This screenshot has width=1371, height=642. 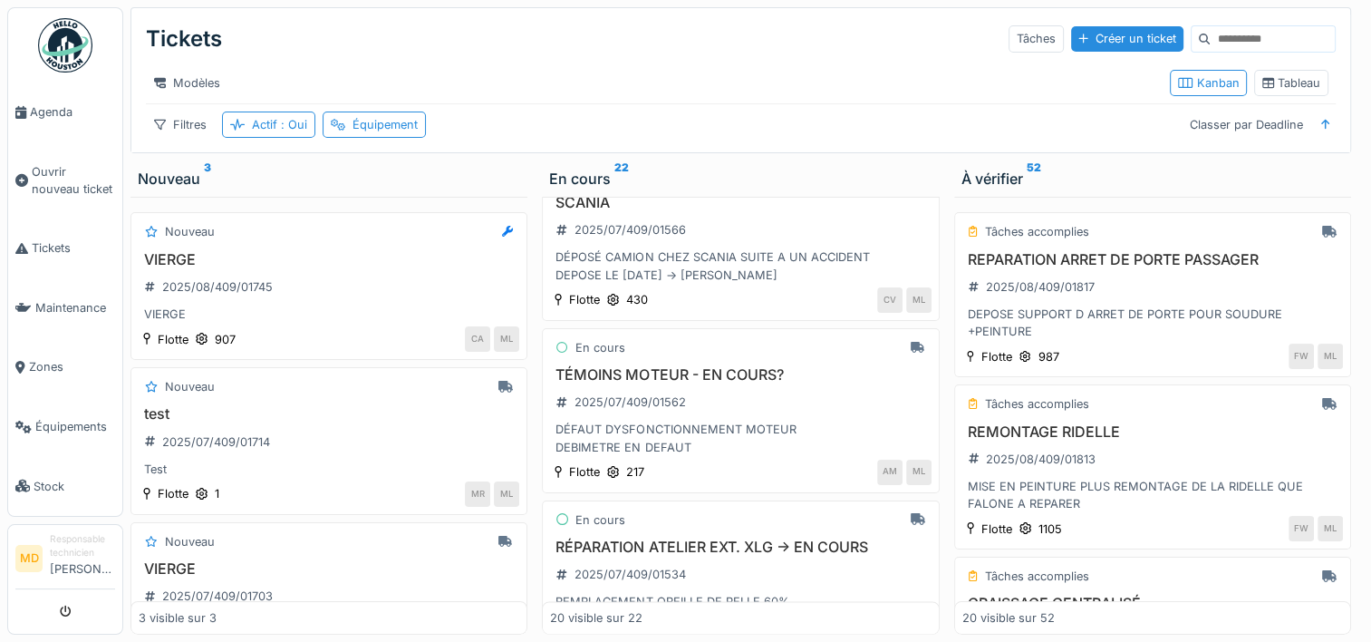 What do you see at coordinates (217, 595) in the screenshot?
I see `div: 2025/07/409/01703` at bounding box center [217, 595].